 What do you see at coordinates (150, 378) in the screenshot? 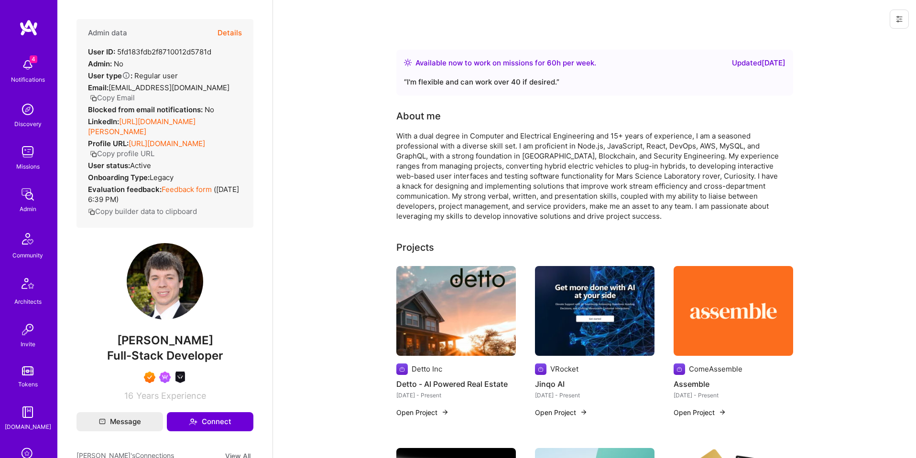
I see `img: Exceptional A.Teamer` at bounding box center [150, 378].